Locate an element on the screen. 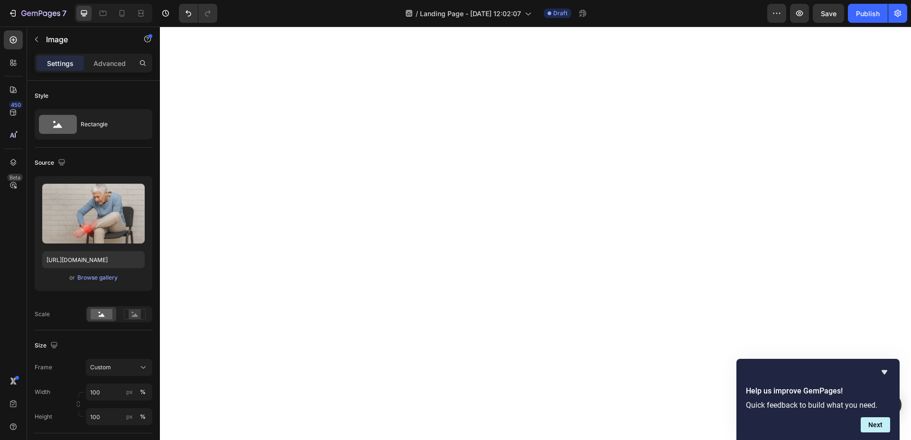  div: Rectangle is located at coordinates (110, 124).